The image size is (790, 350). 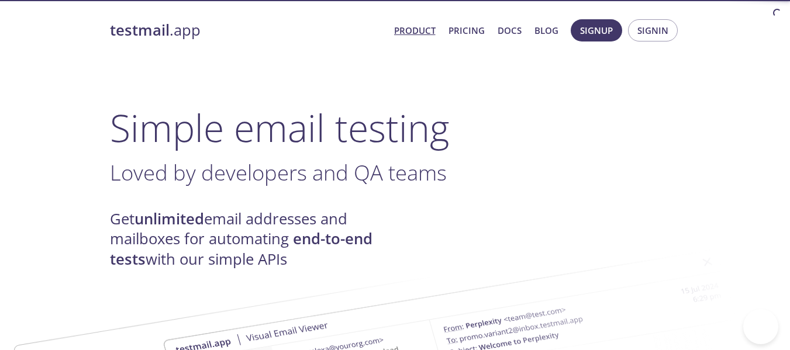 I want to click on button: Signin, so click(x=652, y=30).